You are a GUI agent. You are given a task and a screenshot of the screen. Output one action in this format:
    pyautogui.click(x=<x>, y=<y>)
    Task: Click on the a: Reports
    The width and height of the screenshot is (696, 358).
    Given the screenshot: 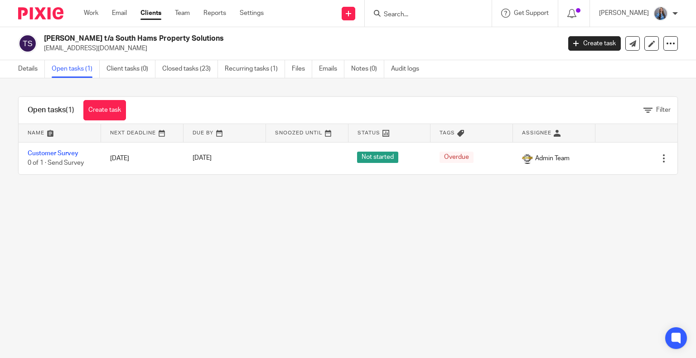 What is the action you would take?
    pyautogui.click(x=215, y=13)
    